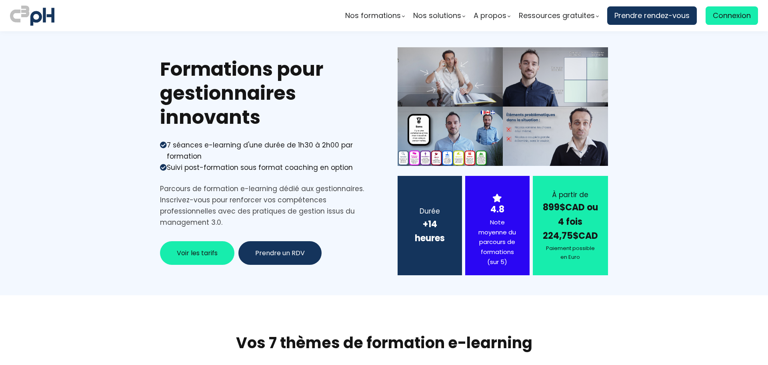 The height and width of the screenshot is (365, 768). What do you see at coordinates (260, 167) in the screenshot?
I see `div: Suivi post-formation sous format coaching en option` at bounding box center [260, 167].